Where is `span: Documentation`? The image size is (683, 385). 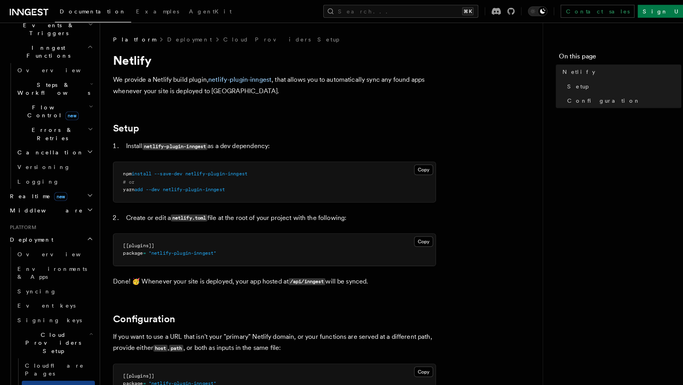 span: Documentation is located at coordinates (91, 11).